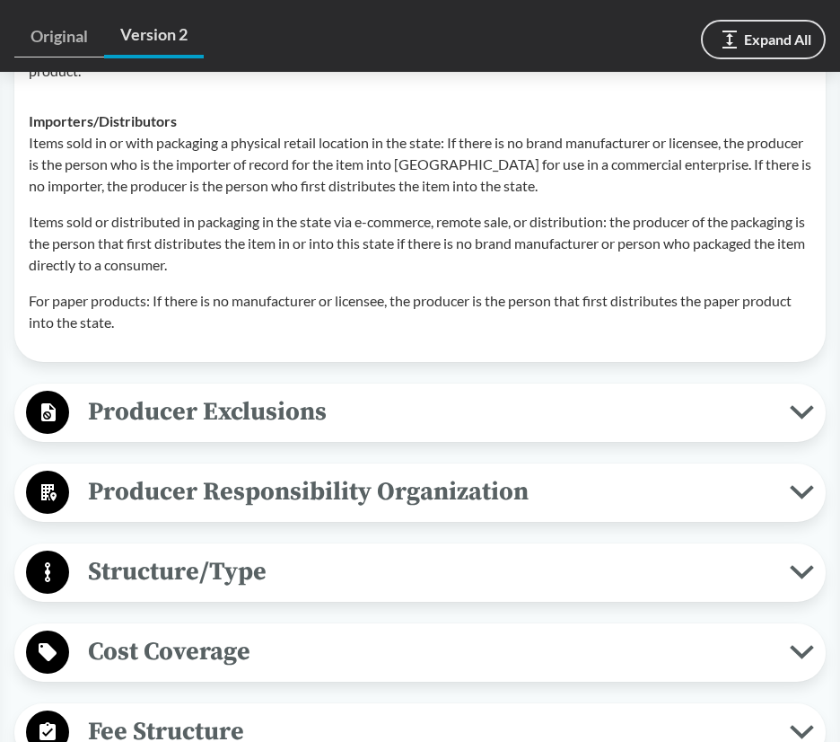  Describe the element at coordinates (429, 411) in the screenshot. I see `span: Producer Exclusions` at that location.